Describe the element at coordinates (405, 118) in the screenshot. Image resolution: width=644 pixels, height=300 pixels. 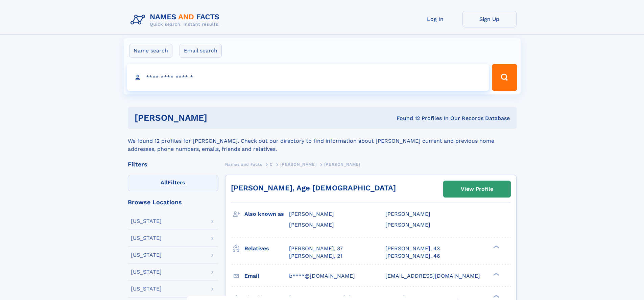
I see `div: Found 12 Profiles In Our Records Database` at that location.